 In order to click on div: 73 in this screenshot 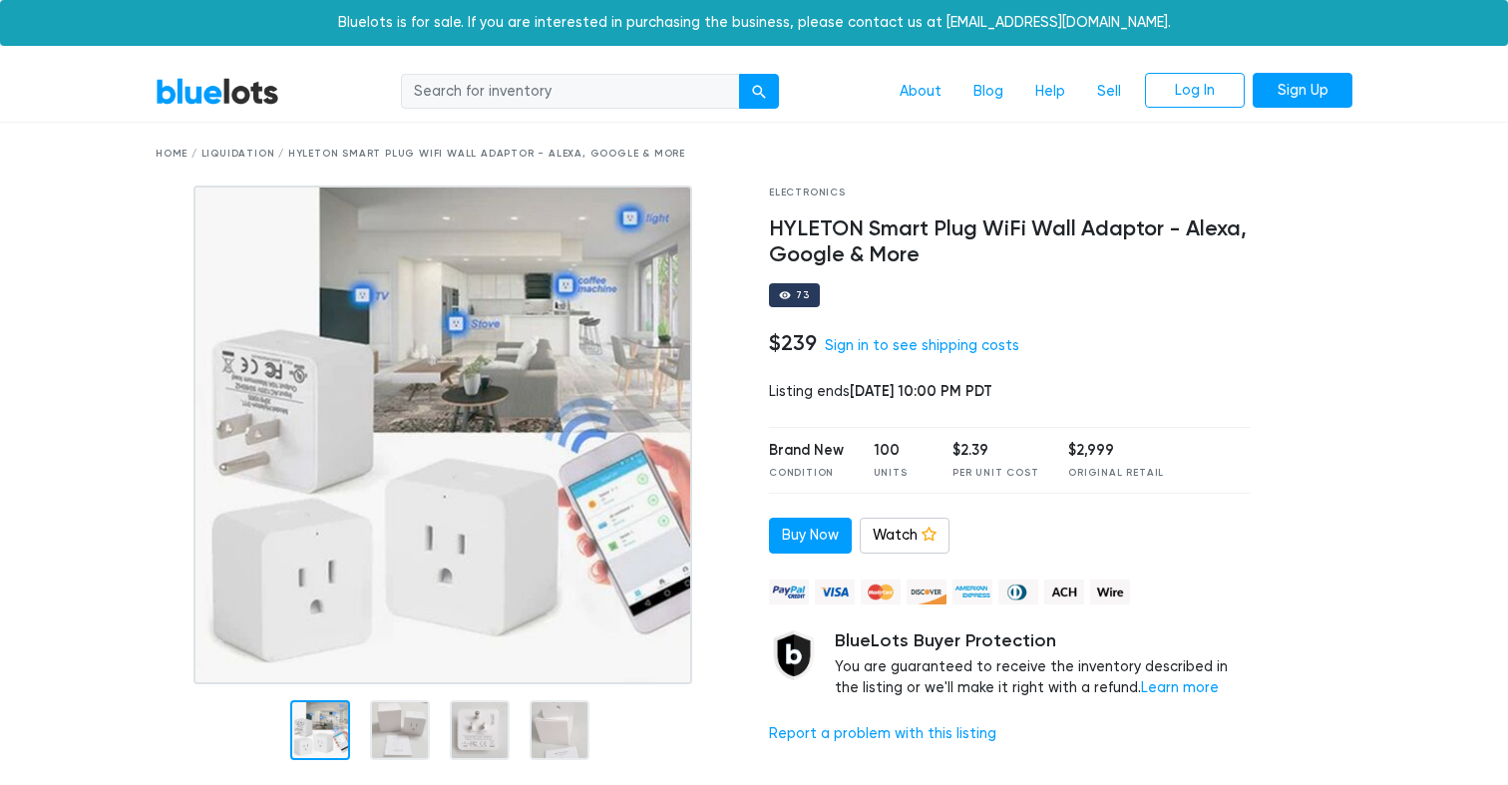, I will do `click(803, 295)`.